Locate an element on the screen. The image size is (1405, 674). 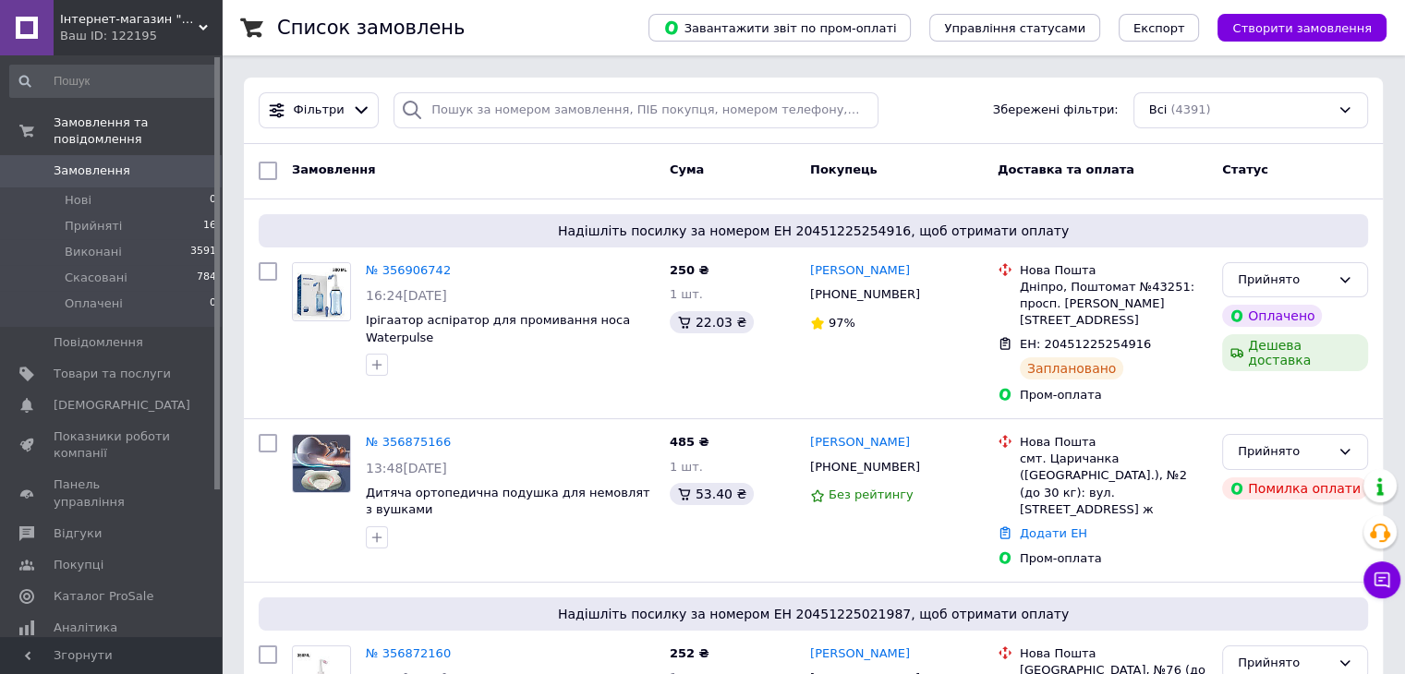
span: 97% is located at coordinates (841, 322).